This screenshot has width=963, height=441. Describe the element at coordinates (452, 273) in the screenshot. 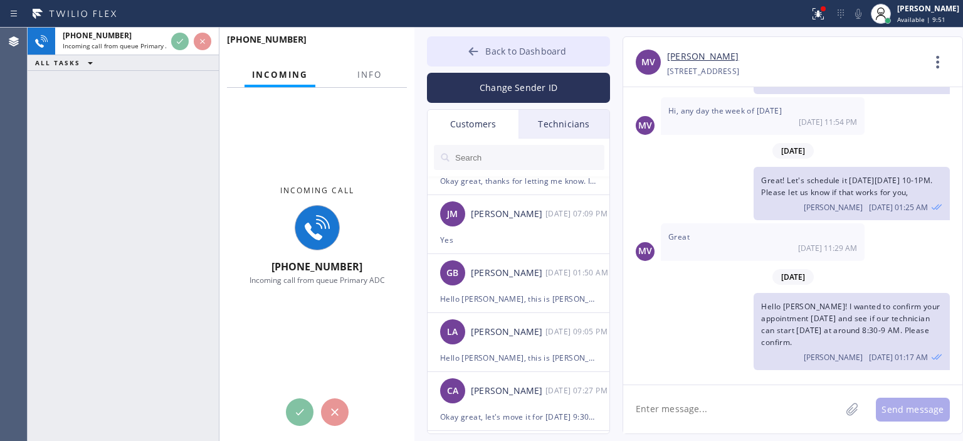

I see `span: GB` at that location.